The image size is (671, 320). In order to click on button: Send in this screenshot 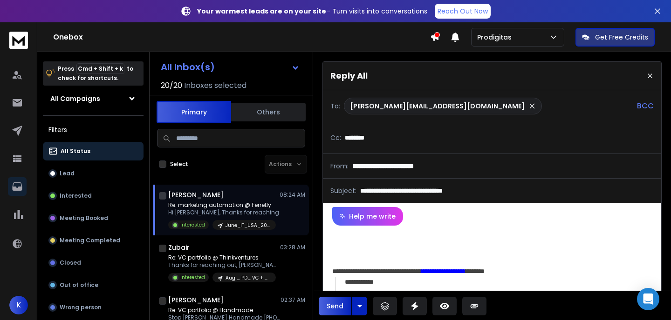, I will do `click(335, 307)`.